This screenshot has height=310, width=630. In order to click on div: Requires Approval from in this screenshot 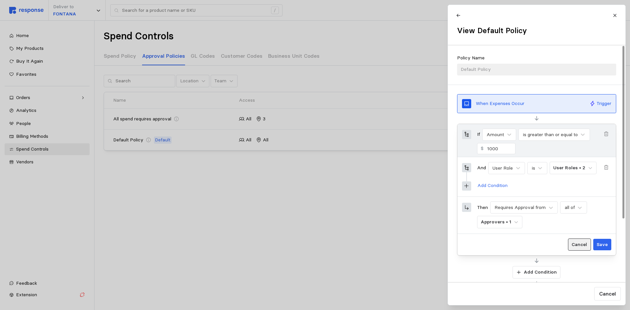, I will do `click(520, 207)`.